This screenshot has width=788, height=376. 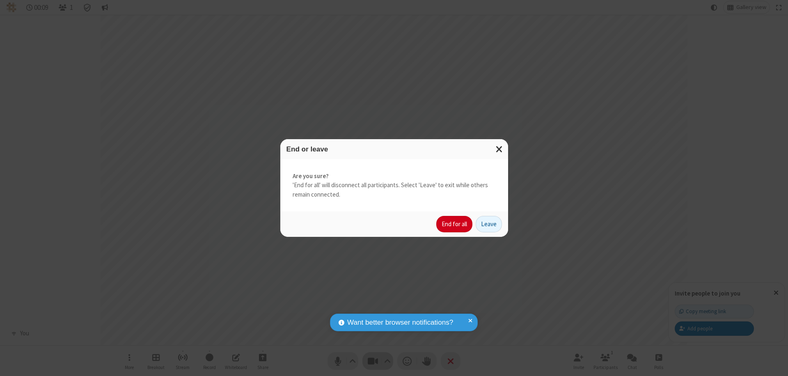 I want to click on strong: Are you sure?, so click(x=394, y=176).